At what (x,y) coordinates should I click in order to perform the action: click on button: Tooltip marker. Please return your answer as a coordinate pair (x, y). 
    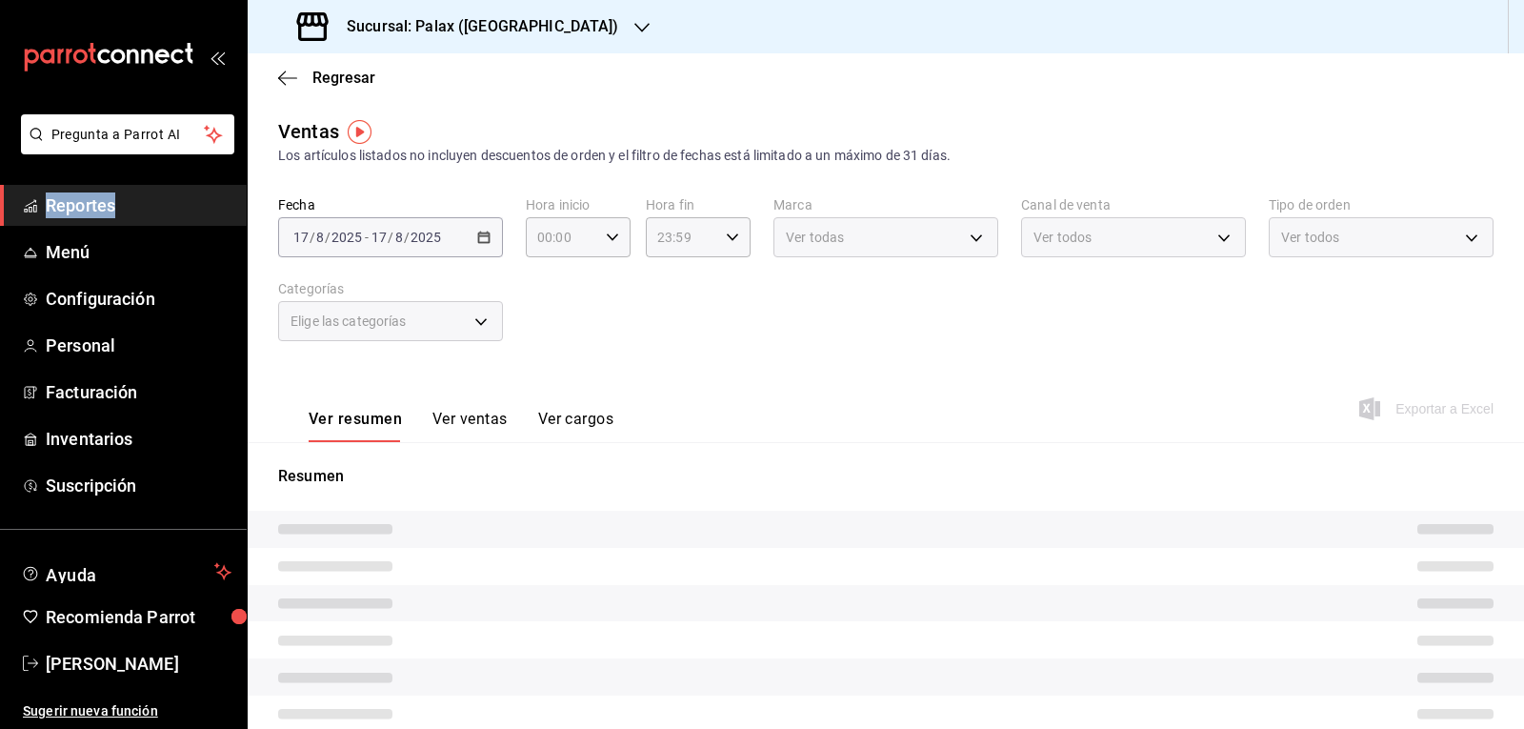
    Looking at the image, I should click on (359, 131).